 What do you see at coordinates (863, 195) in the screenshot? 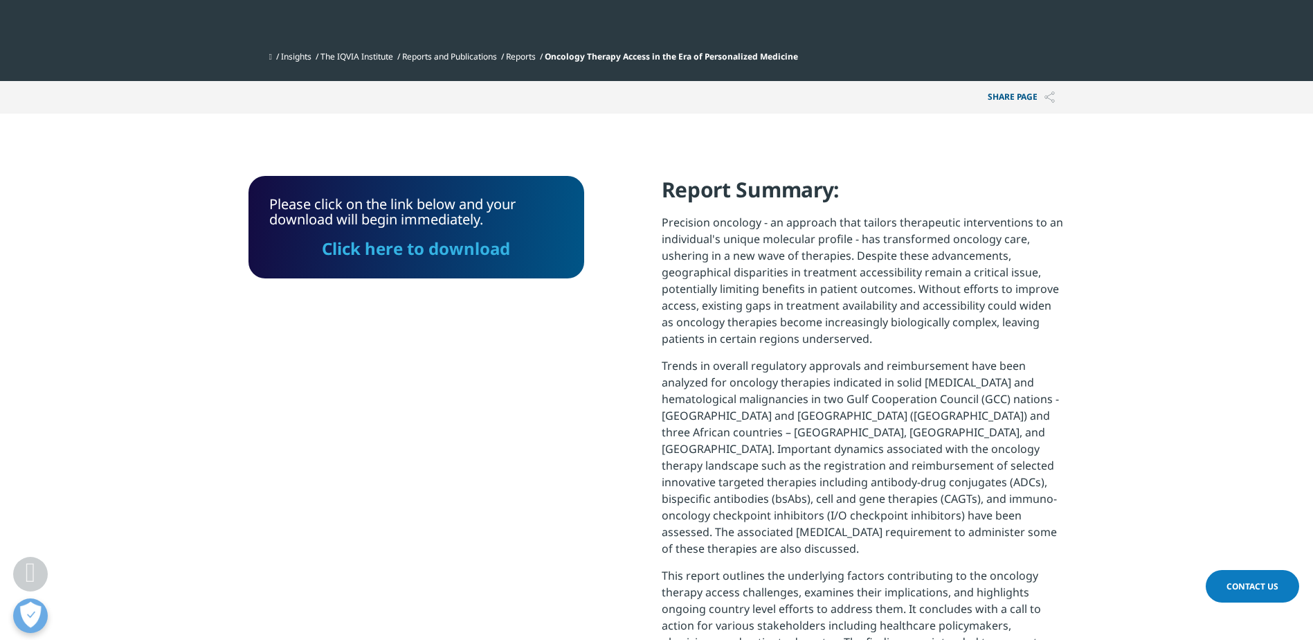
I see `h4: Report Summary:` at bounding box center [863, 195].